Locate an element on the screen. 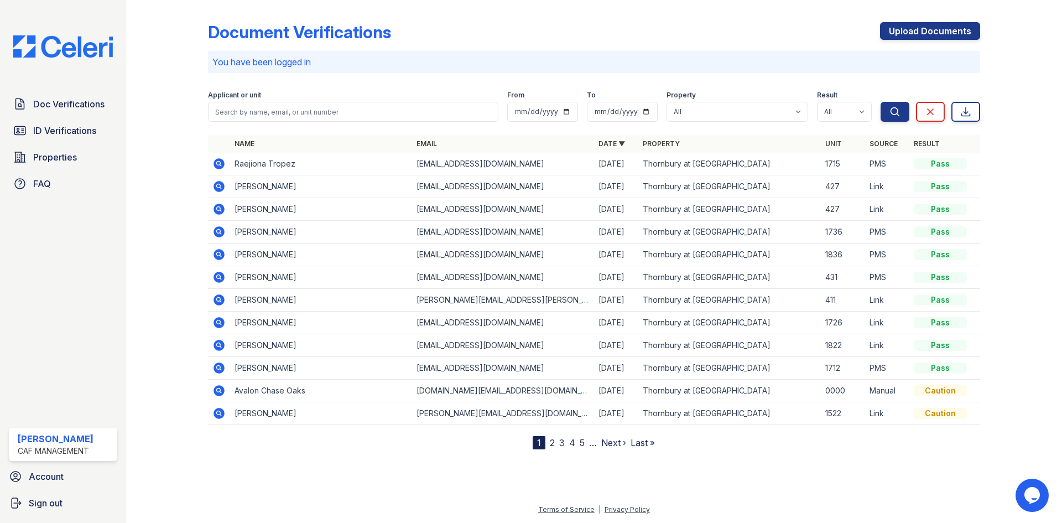 This screenshot has height=523, width=1062. td: 431 is located at coordinates (843, 277).